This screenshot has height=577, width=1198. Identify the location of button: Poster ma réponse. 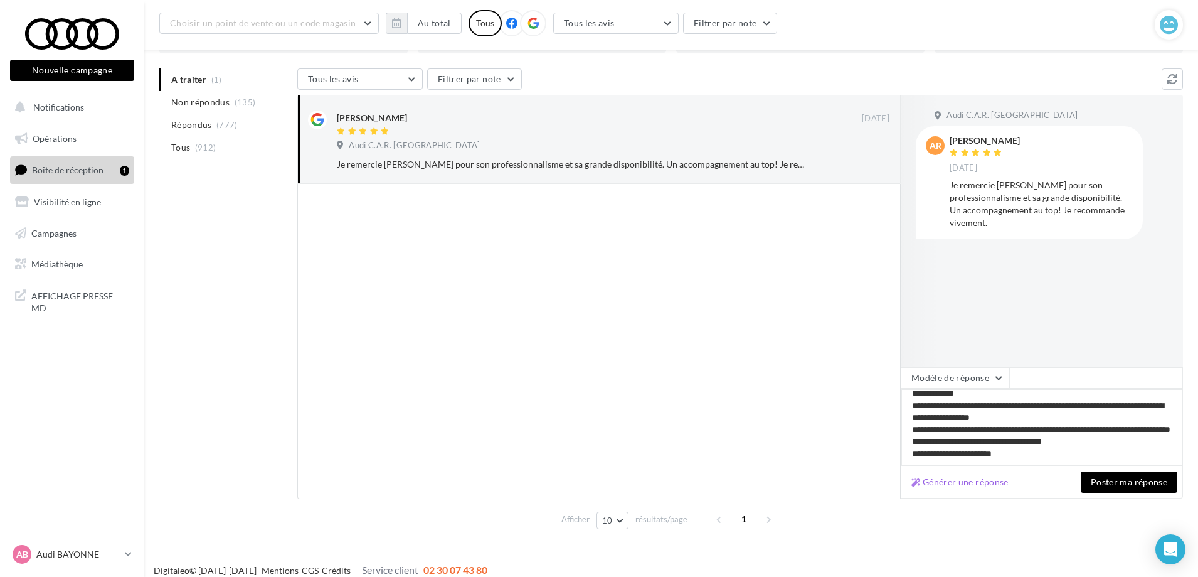
(1129, 482).